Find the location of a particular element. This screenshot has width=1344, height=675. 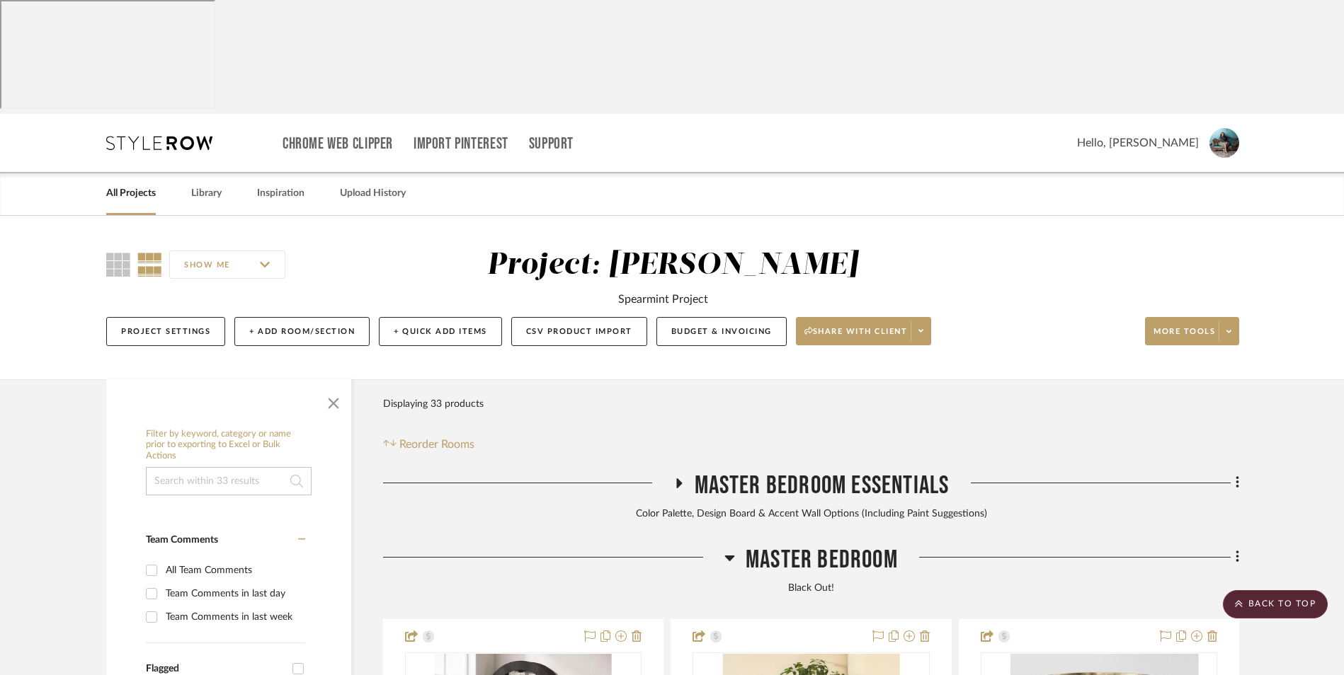

scroll-to-top-button: BACK TO TOP is located at coordinates (1275, 605).